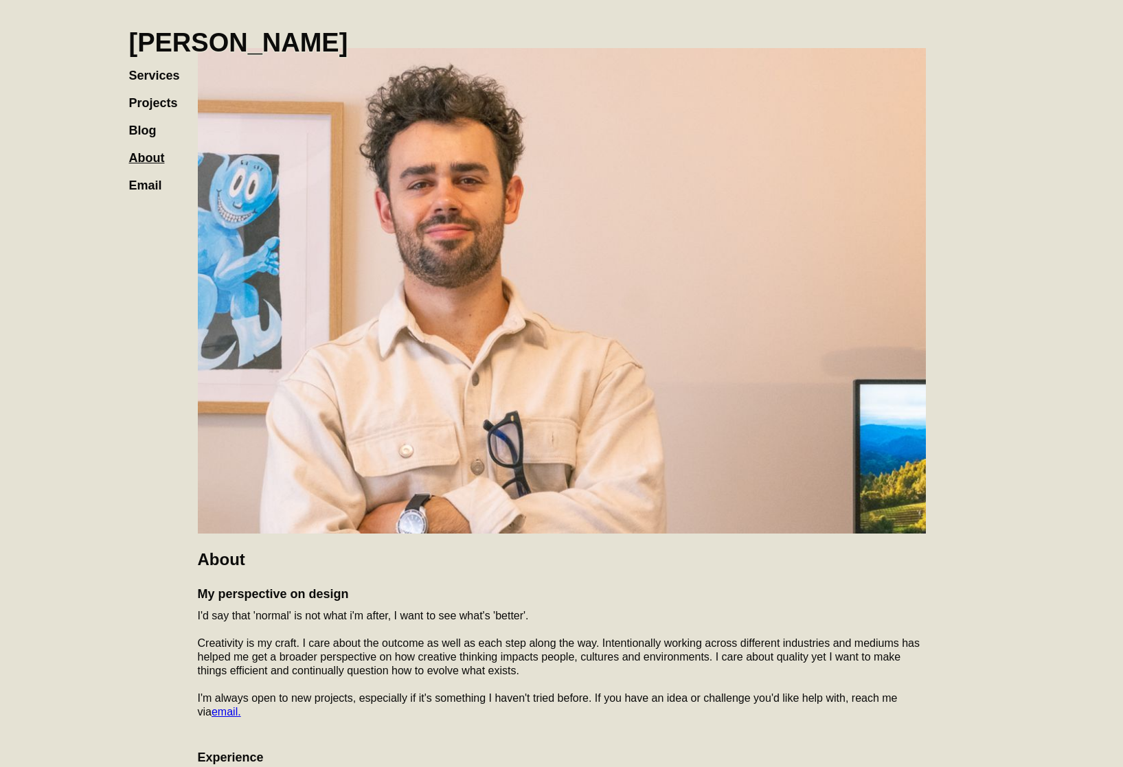  I want to click on h2: About, so click(562, 560).